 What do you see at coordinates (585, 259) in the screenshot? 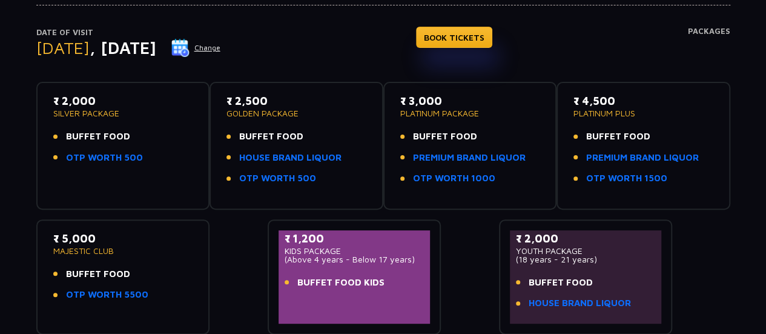
I see `p: (18 years - 21 years)` at bounding box center [585, 259].